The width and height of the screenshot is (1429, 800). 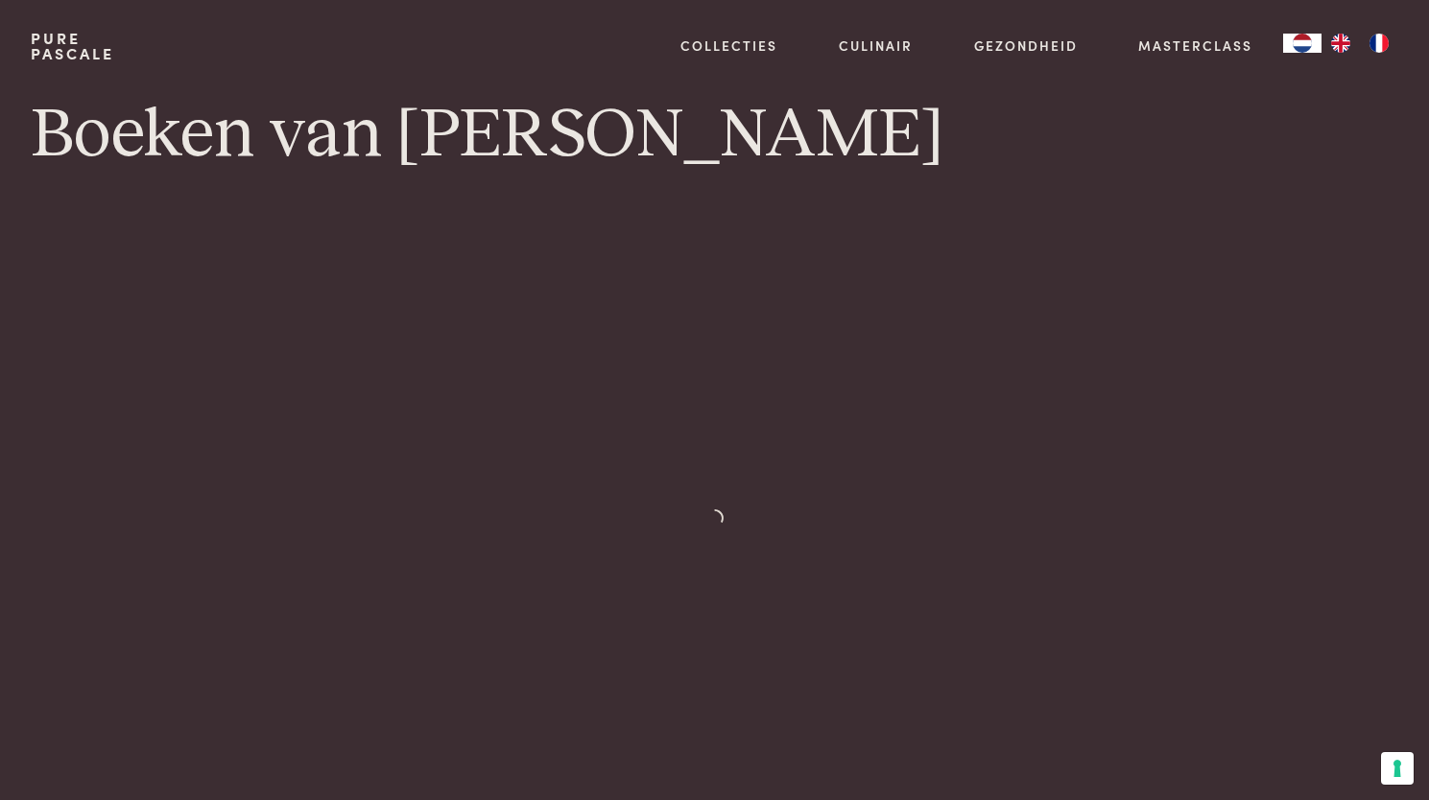 What do you see at coordinates (1340, 43) in the screenshot?
I see `aside: Language selected: Nederlands` at bounding box center [1340, 43].